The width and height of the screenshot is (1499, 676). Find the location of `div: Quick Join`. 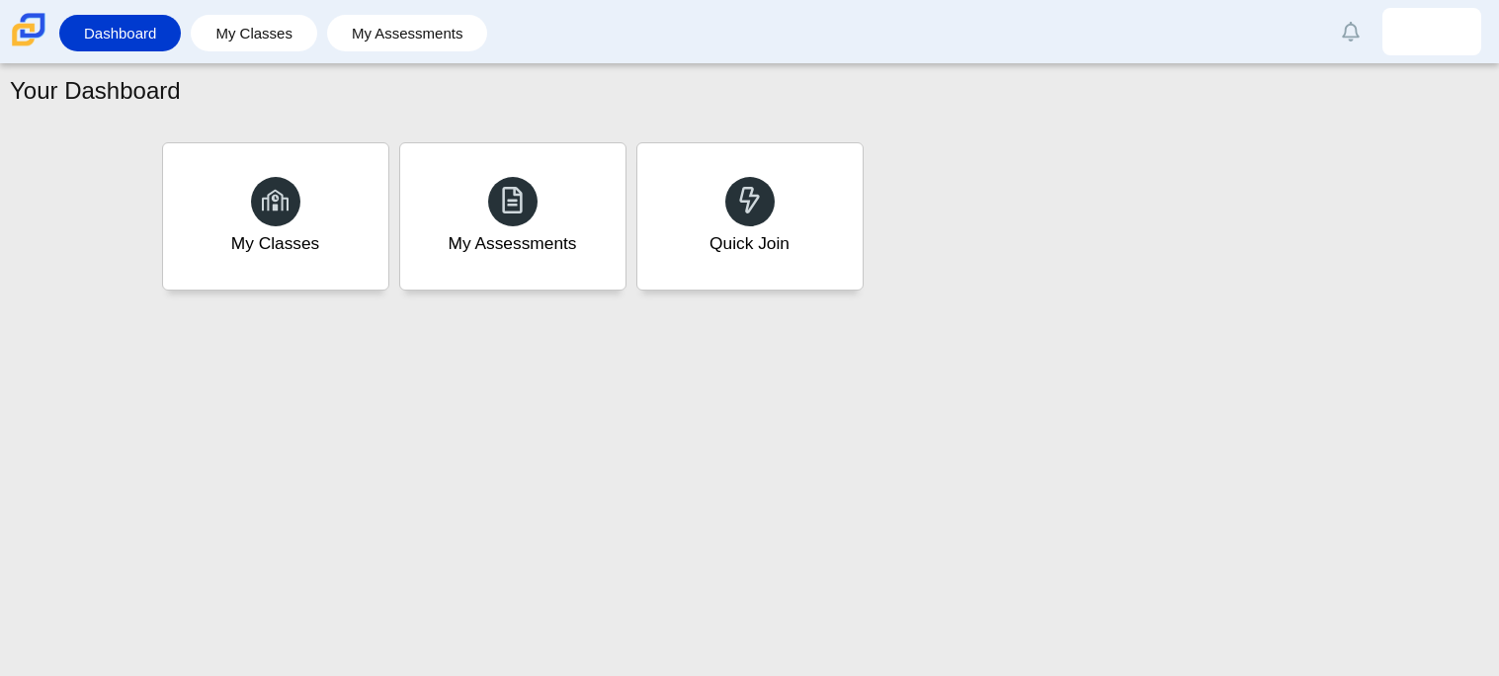

div: Quick Join is located at coordinates (749, 243).